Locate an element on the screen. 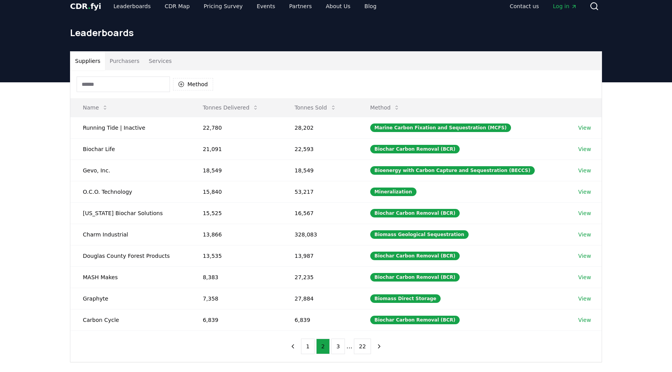 This screenshot has width=672, height=372. button: Tonnes Delivered is located at coordinates (231, 108).